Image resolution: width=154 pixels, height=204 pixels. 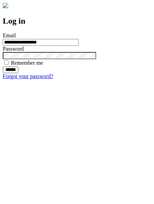 What do you see at coordinates (27, 63) in the screenshot?
I see `label: Remember me` at bounding box center [27, 63].